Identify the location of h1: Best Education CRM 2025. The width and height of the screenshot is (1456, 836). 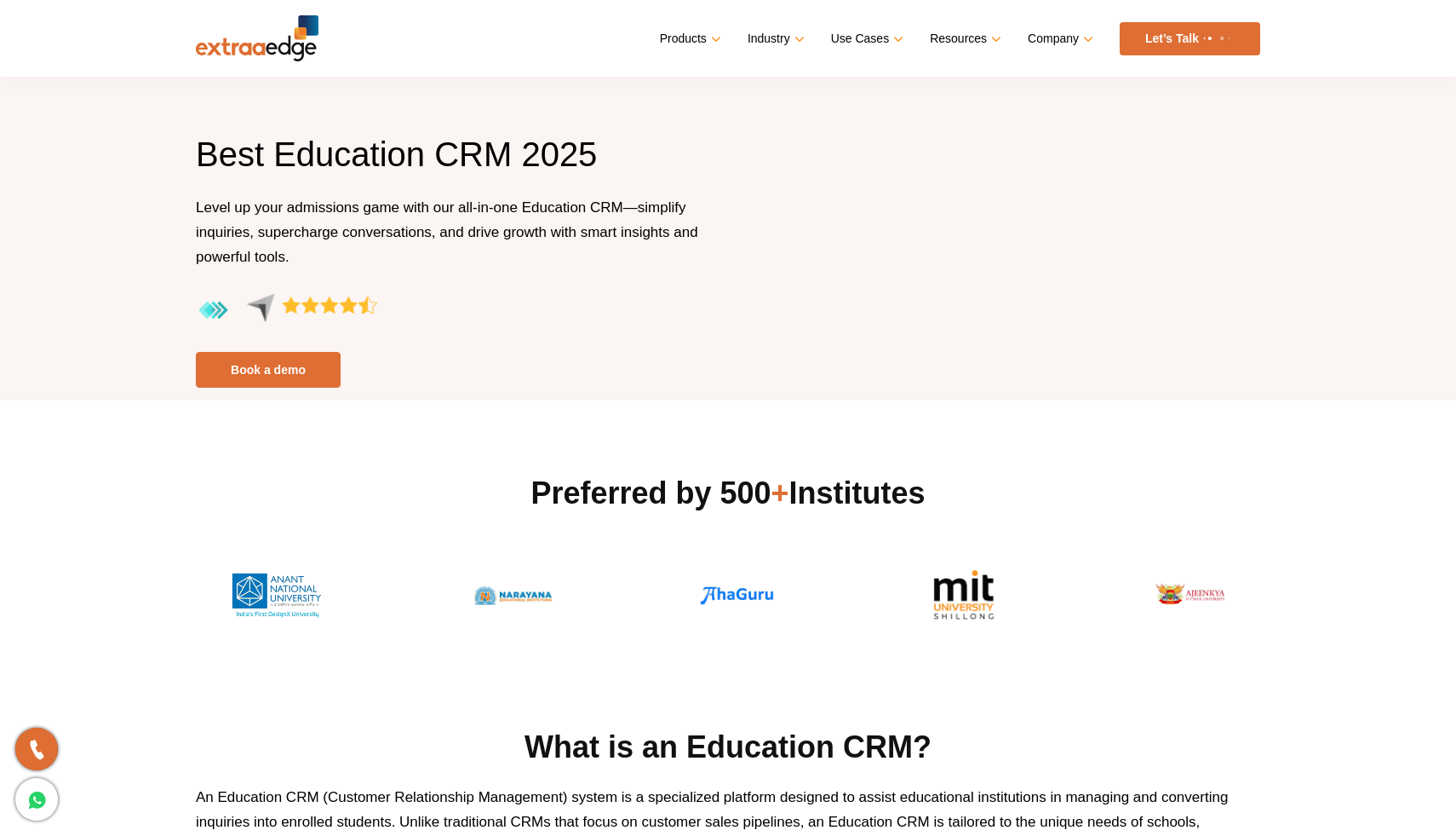
(455, 163).